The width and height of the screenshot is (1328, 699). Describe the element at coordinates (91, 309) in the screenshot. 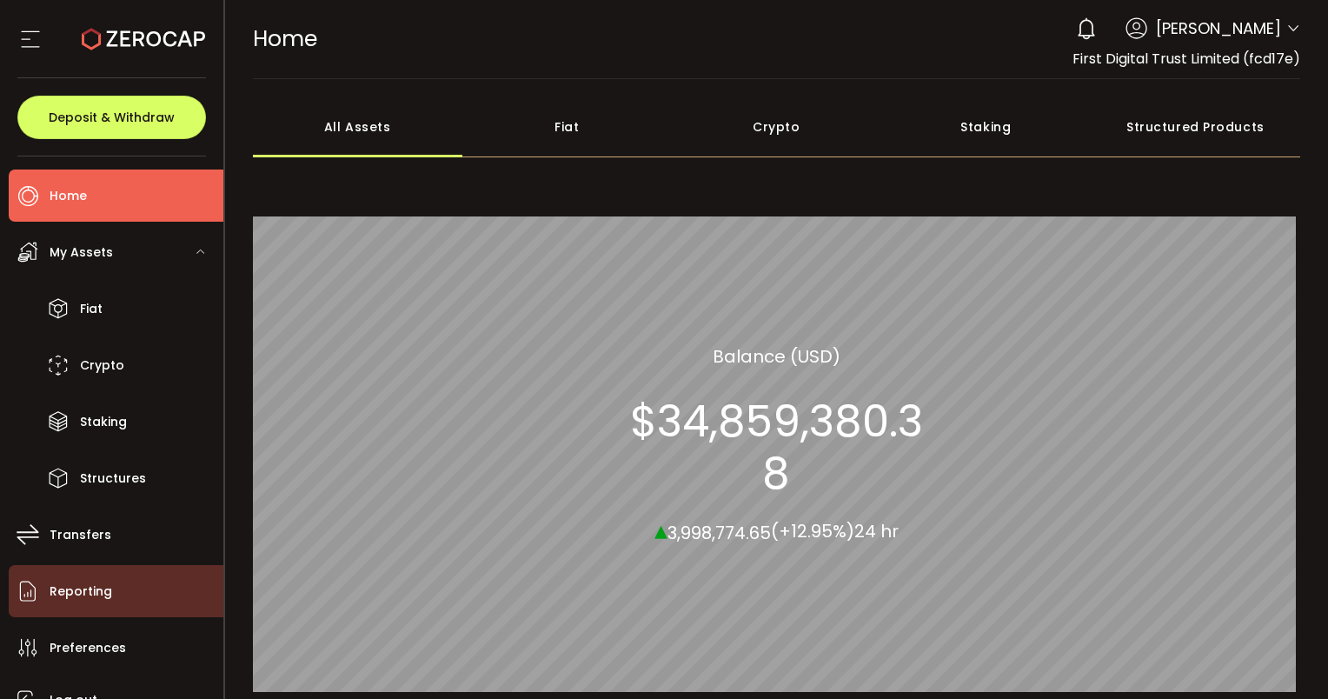

I see `span: Fiat` at that location.